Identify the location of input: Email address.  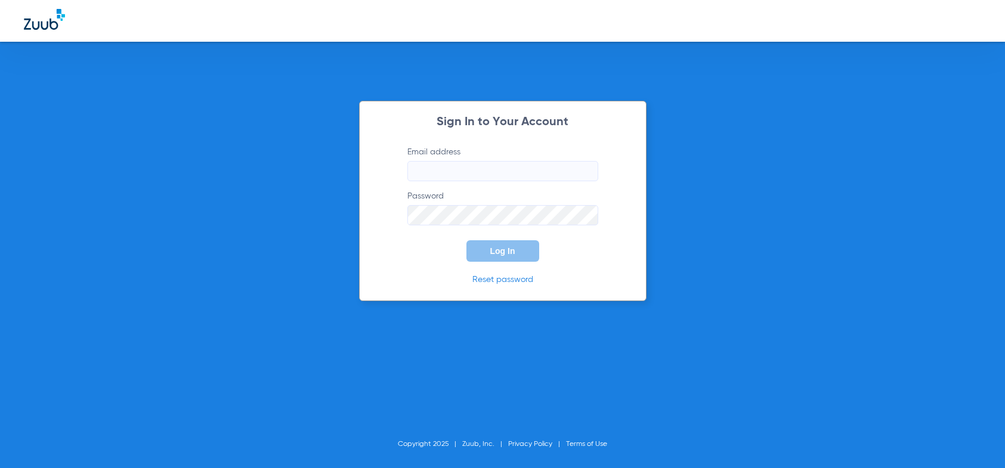
(503, 171).